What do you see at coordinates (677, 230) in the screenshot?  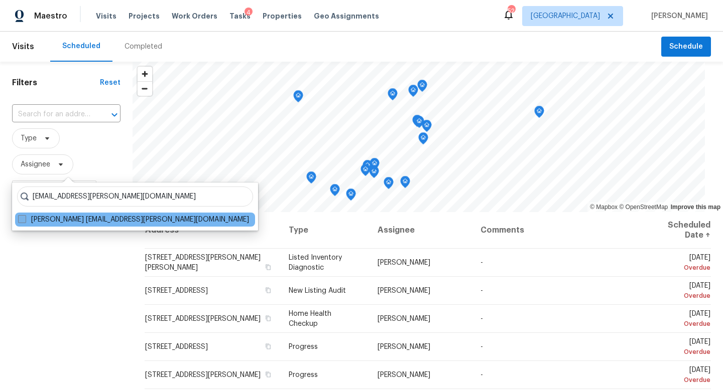 I see `th: Scheduled Date ↑` at bounding box center [677, 230].